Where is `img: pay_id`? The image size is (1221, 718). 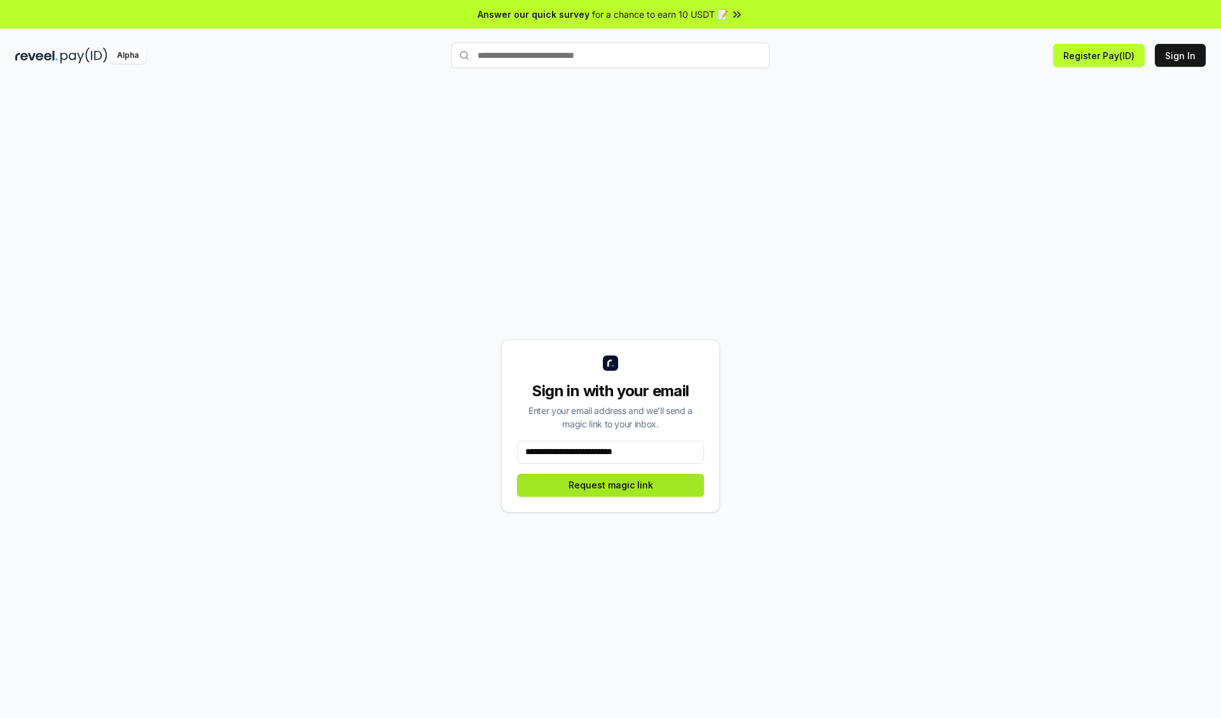
img: pay_id is located at coordinates (84, 55).